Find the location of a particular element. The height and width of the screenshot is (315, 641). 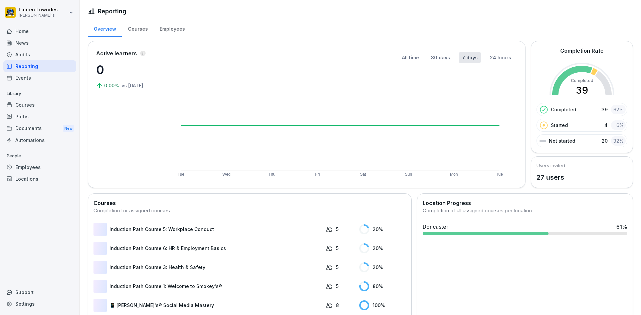

div: Doncaster is located at coordinates (435, 227).